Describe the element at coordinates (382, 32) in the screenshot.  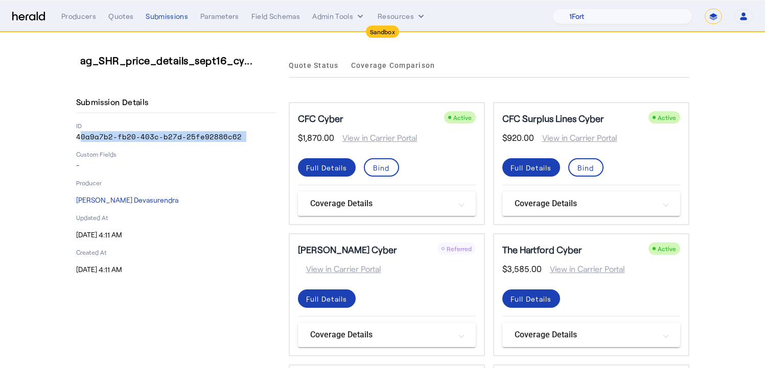
I see `div: Sandbox` at that location.